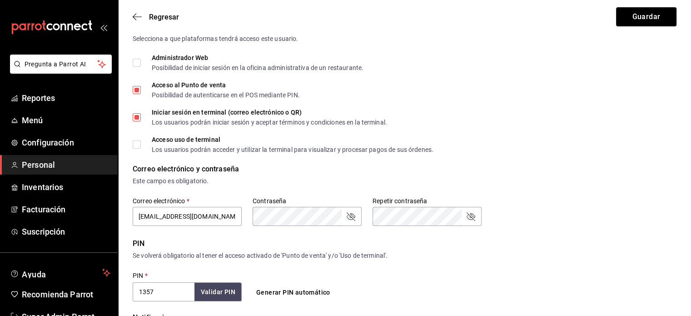  What do you see at coordinates (164, 292) in the screenshot?
I see `input: 3 a 6 dígitos` at bounding box center [164, 292].